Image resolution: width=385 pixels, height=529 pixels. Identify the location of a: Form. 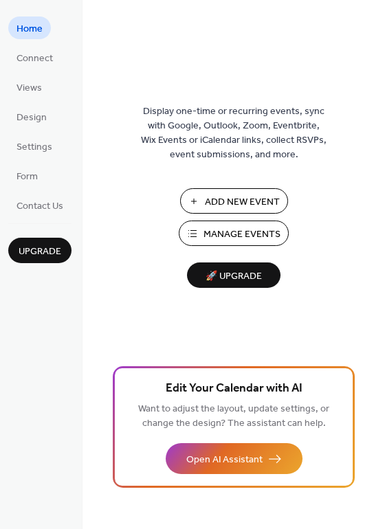
(27, 175).